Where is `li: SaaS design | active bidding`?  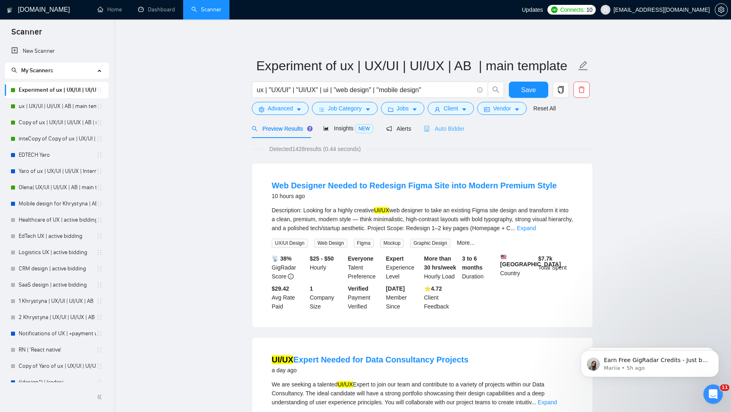 li: SaaS design | active bidding is located at coordinates (56, 285).